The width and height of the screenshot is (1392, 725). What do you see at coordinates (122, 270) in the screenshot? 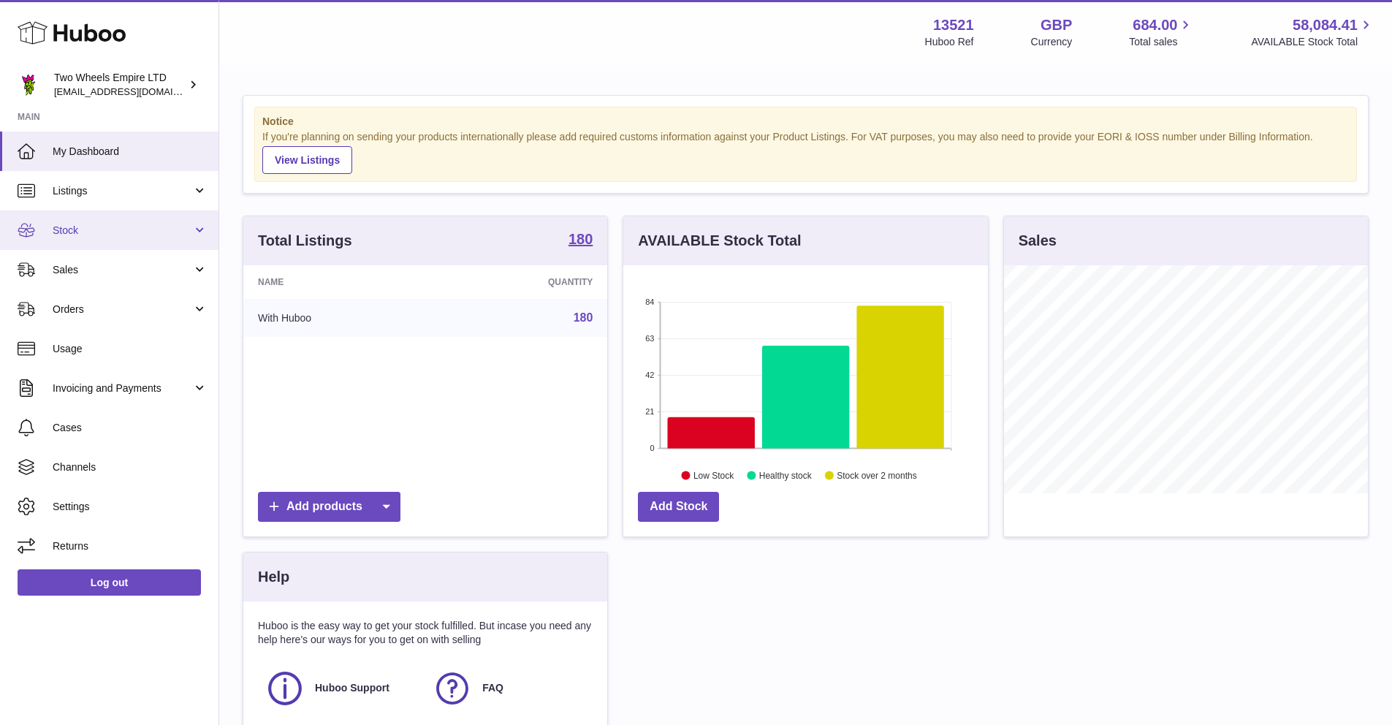
I see `span: Sales` at bounding box center [122, 270].